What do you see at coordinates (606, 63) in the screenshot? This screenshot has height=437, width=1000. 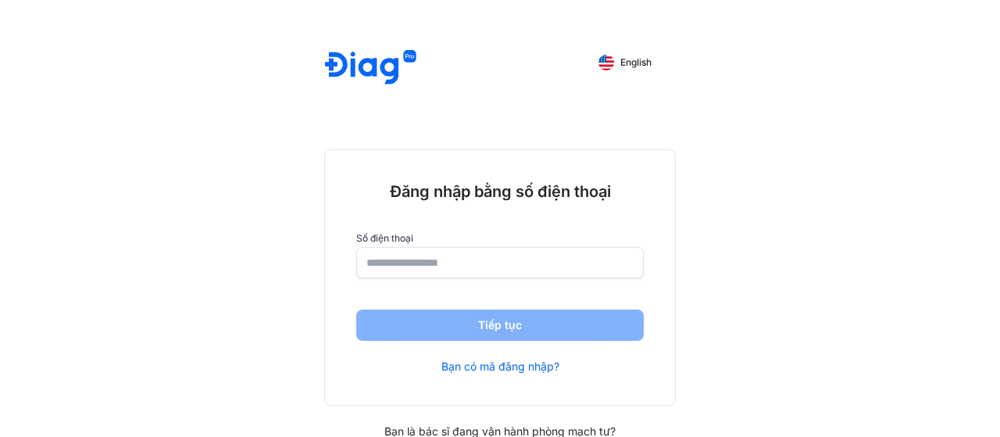 I see `img: English` at bounding box center [606, 63].